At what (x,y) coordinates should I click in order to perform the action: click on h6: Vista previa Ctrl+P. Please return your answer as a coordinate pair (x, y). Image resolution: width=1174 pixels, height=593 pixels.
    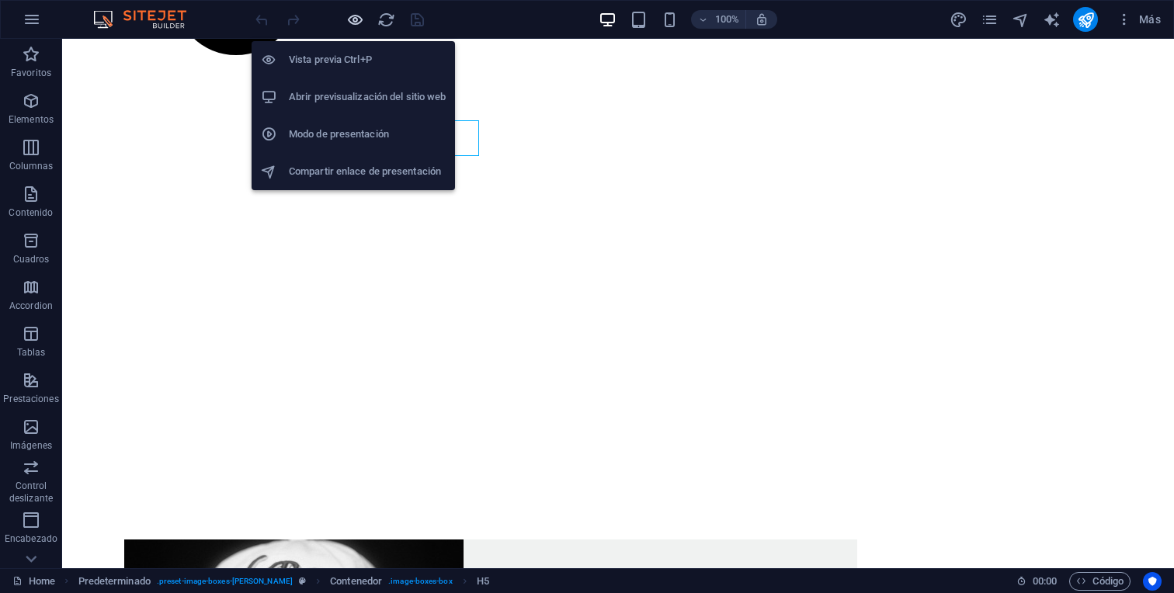
    Looking at the image, I should click on (367, 60).